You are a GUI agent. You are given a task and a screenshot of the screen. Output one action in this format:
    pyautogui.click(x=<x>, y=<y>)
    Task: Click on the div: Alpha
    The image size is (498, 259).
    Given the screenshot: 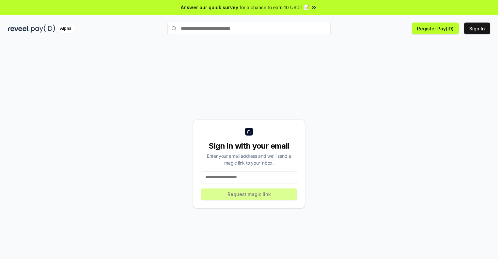 What is the action you would take?
    pyautogui.click(x=66, y=28)
    